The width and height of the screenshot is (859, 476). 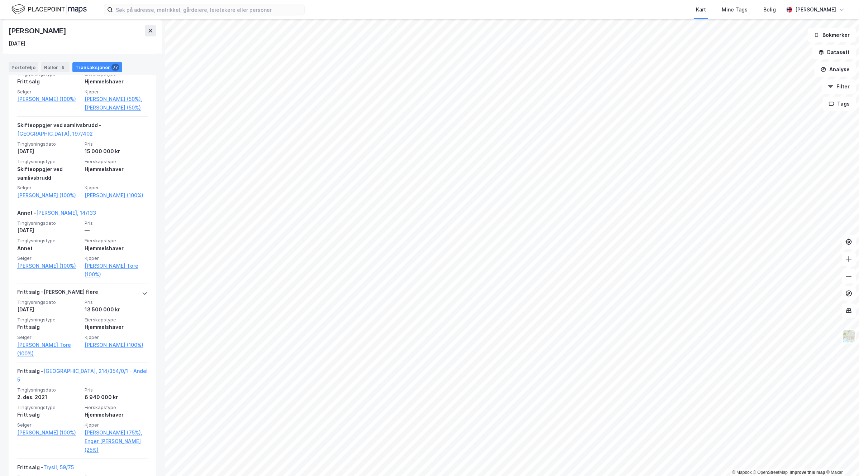 I want to click on div: Kart, so click(x=701, y=10).